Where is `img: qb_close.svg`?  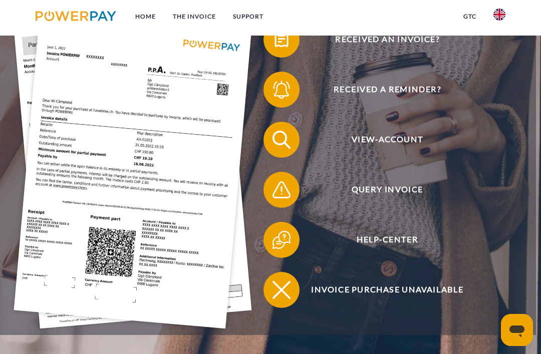
img: qb_close.svg is located at coordinates (281, 290).